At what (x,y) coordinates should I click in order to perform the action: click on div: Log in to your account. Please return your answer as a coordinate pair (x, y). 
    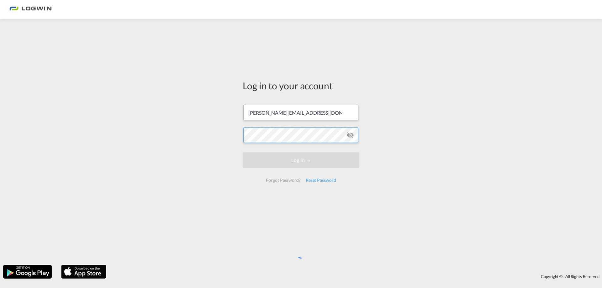
    Looking at the image, I should click on (301, 86).